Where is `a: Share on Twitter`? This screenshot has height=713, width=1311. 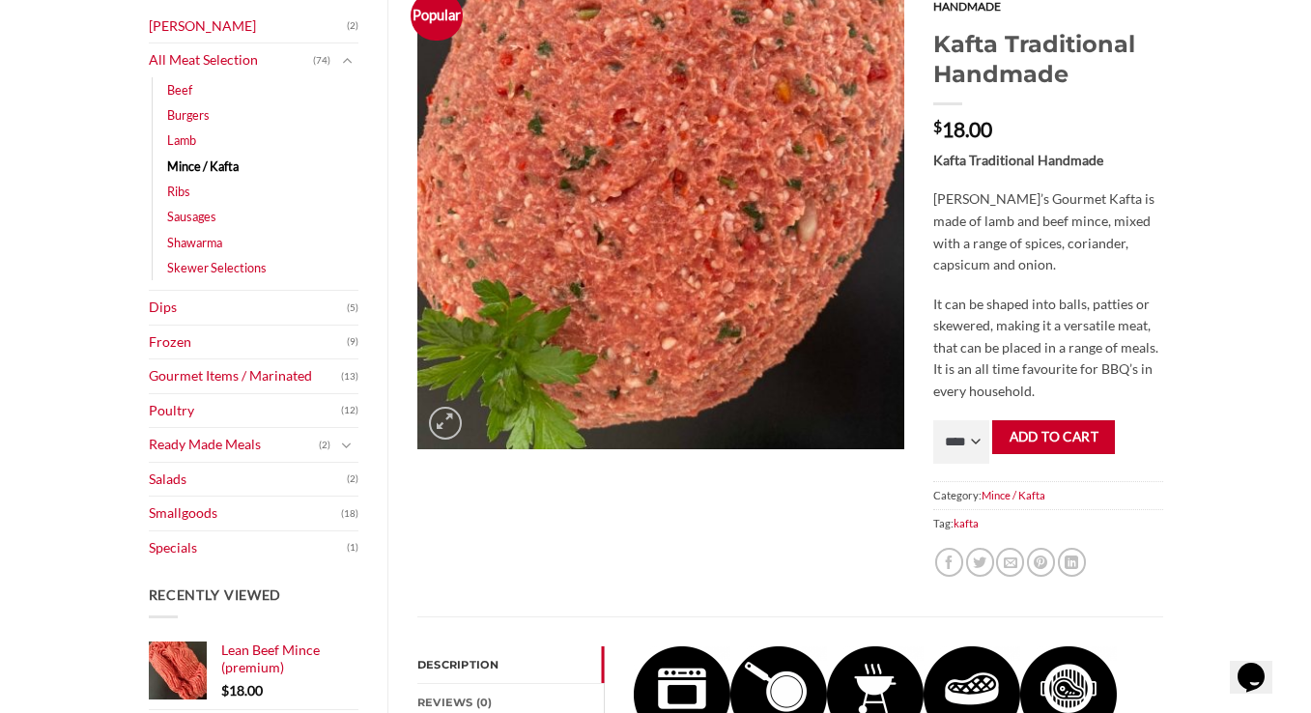
a: Share on Twitter is located at coordinates (980, 561).